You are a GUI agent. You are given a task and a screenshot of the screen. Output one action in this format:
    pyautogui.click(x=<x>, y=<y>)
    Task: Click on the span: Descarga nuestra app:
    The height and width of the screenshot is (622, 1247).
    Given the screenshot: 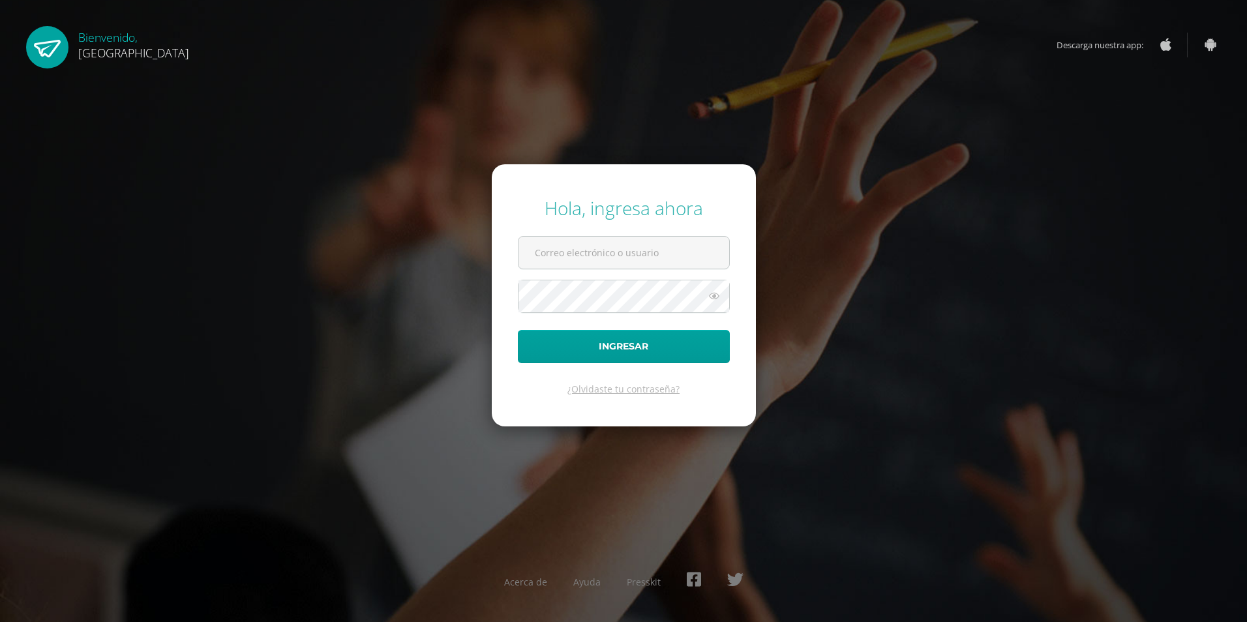 What is the action you would take?
    pyautogui.click(x=1106, y=45)
    